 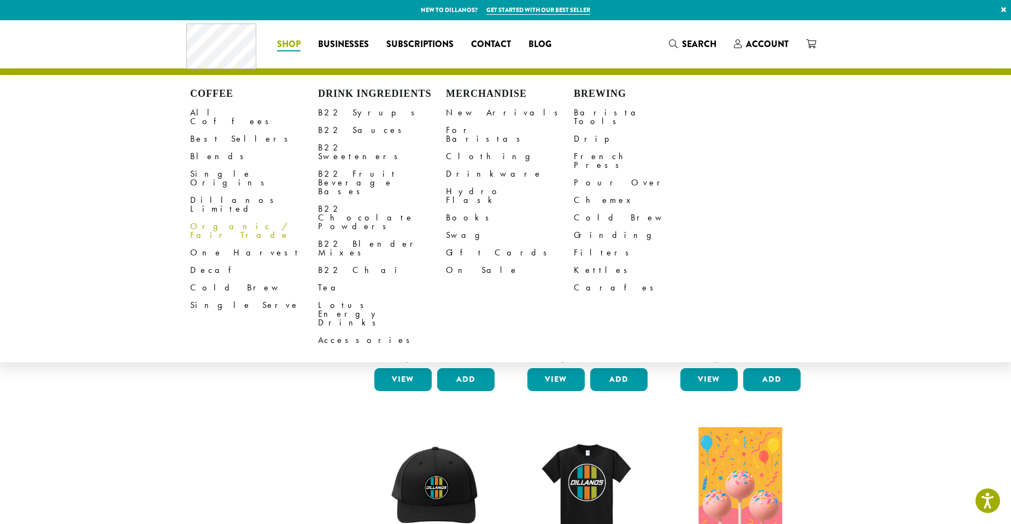 What do you see at coordinates (510, 270) in the screenshot?
I see `a: On Sale` at bounding box center [510, 270].